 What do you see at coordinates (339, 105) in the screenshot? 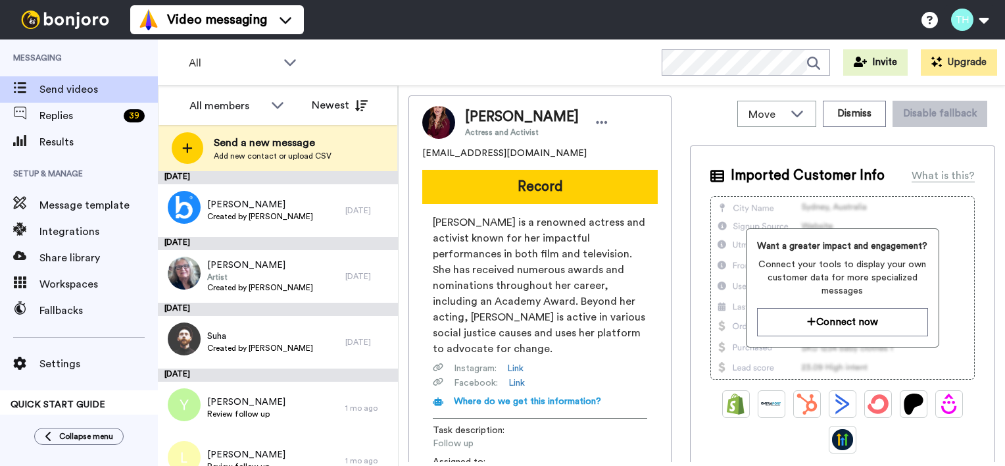
I see `button: Newest` at bounding box center [339, 105].